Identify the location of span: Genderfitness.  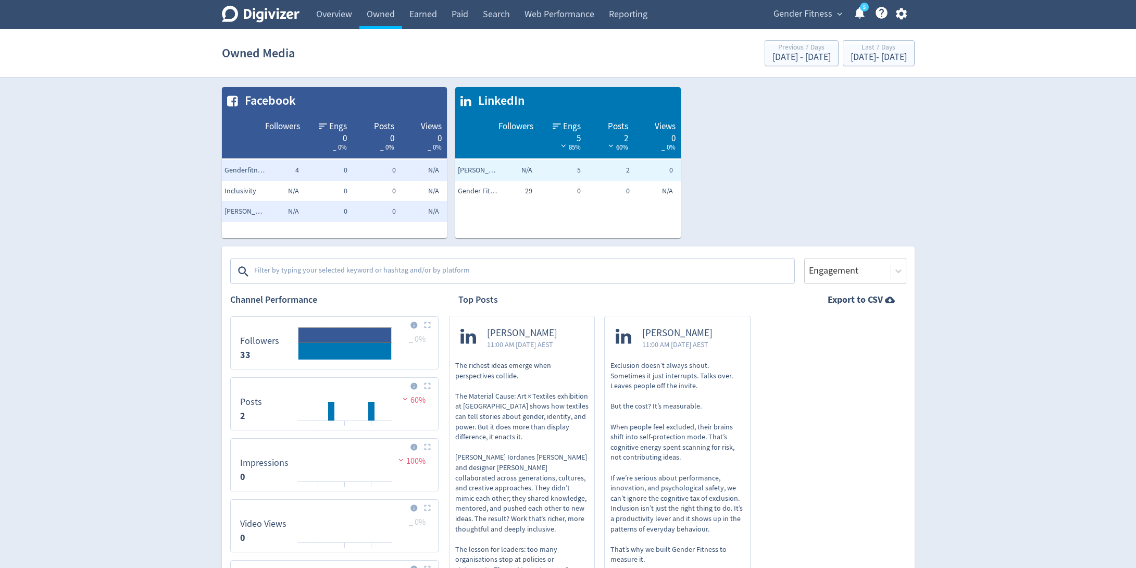
(245, 170).